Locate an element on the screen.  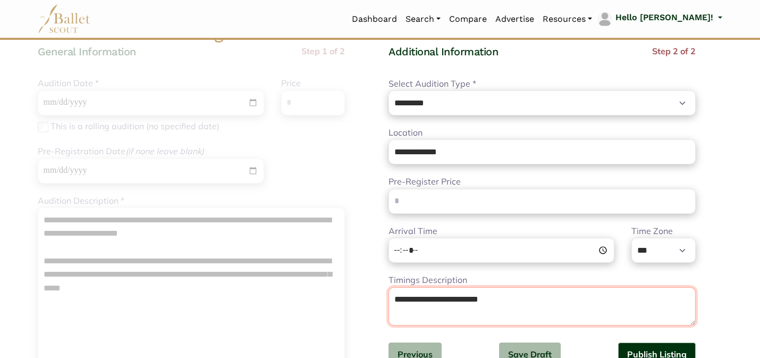
h4: Additional Information is located at coordinates (496, 52).